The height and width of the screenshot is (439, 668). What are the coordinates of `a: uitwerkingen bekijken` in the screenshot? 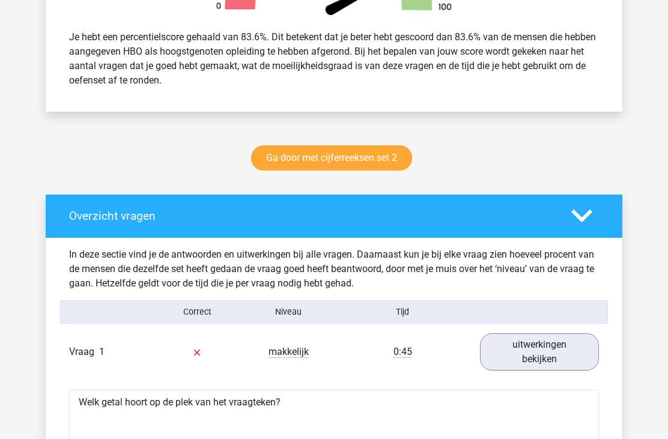 It's located at (540, 353).